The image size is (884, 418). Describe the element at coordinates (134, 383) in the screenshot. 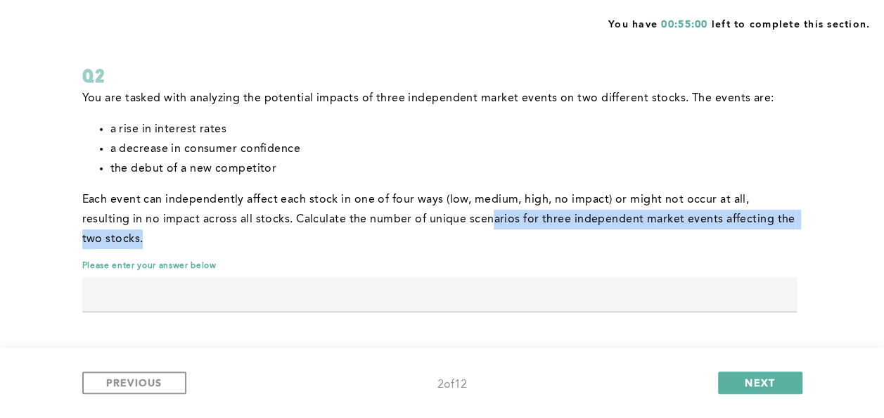

I see `button: PREVIOUS` at that location.